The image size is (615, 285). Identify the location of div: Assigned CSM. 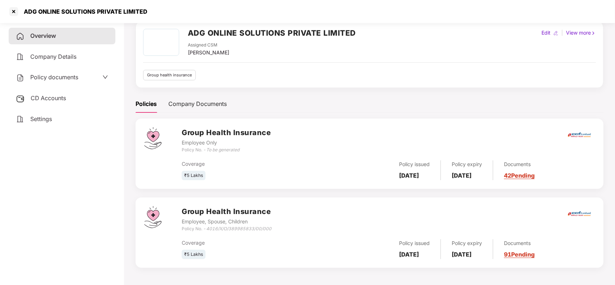
(208, 45).